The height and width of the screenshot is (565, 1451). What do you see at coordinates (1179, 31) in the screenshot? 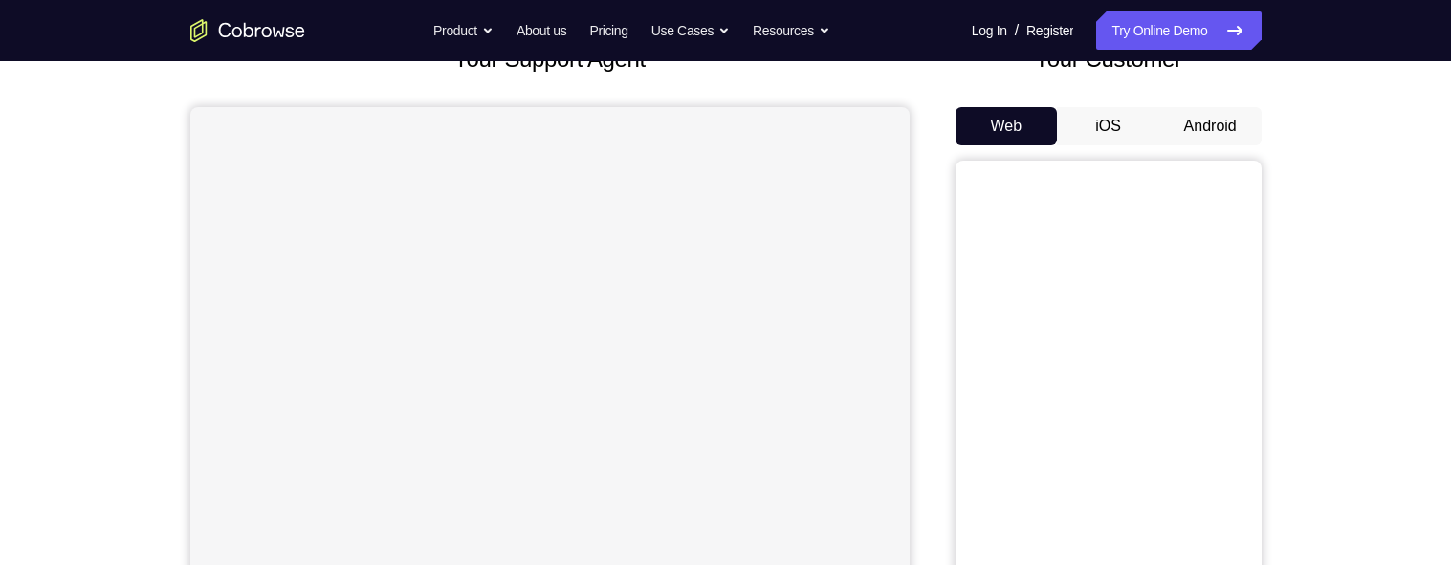
I see `a: Try Online Demo` at bounding box center [1179, 31].